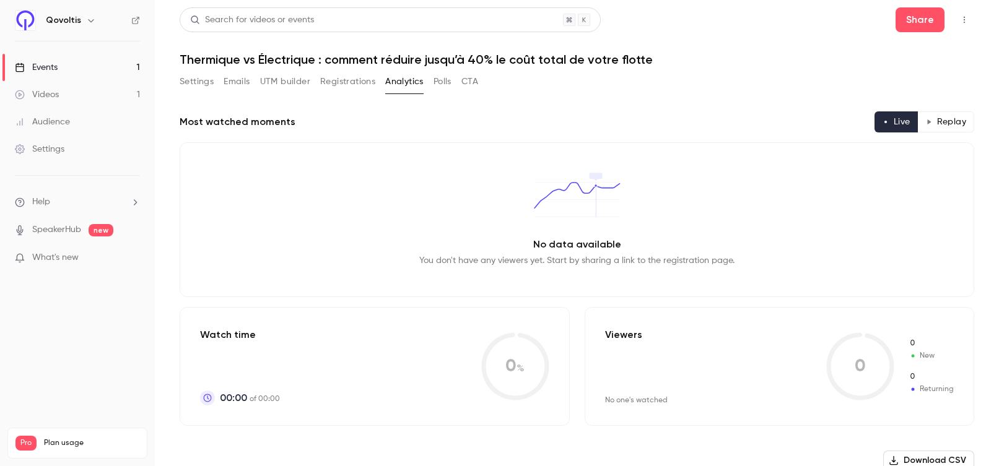  What do you see at coordinates (26, 443) in the screenshot?
I see `span: Pro` at bounding box center [26, 443].